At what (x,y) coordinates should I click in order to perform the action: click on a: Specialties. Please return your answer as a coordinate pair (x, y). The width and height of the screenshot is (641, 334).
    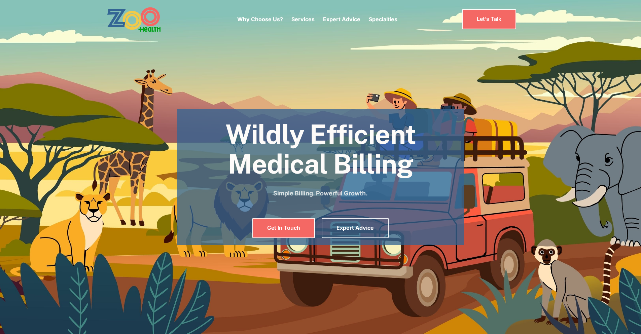
    Looking at the image, I should click on (383, 19).